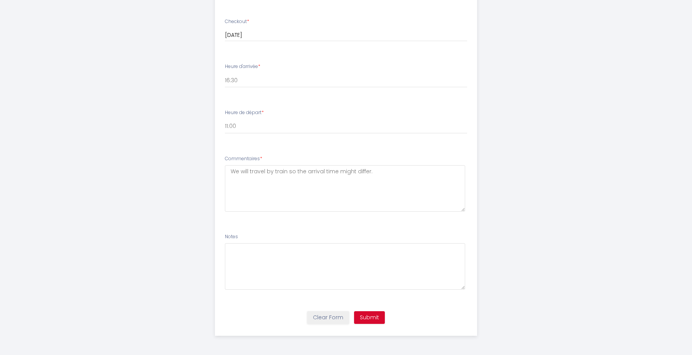  What do you see at coordinates (237, 22) in the screenshot?
I see `label: Checkout` at bounding box center [237, 22].